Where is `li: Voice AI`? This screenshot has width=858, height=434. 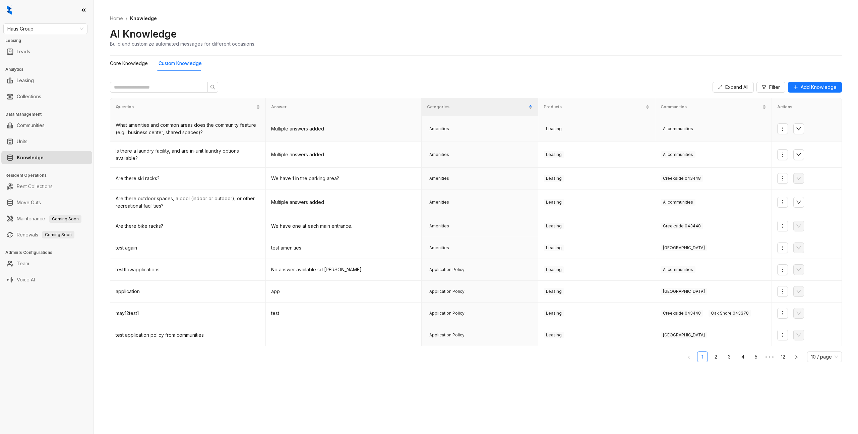
li: Voice AI is located at coordinates (47, 280).